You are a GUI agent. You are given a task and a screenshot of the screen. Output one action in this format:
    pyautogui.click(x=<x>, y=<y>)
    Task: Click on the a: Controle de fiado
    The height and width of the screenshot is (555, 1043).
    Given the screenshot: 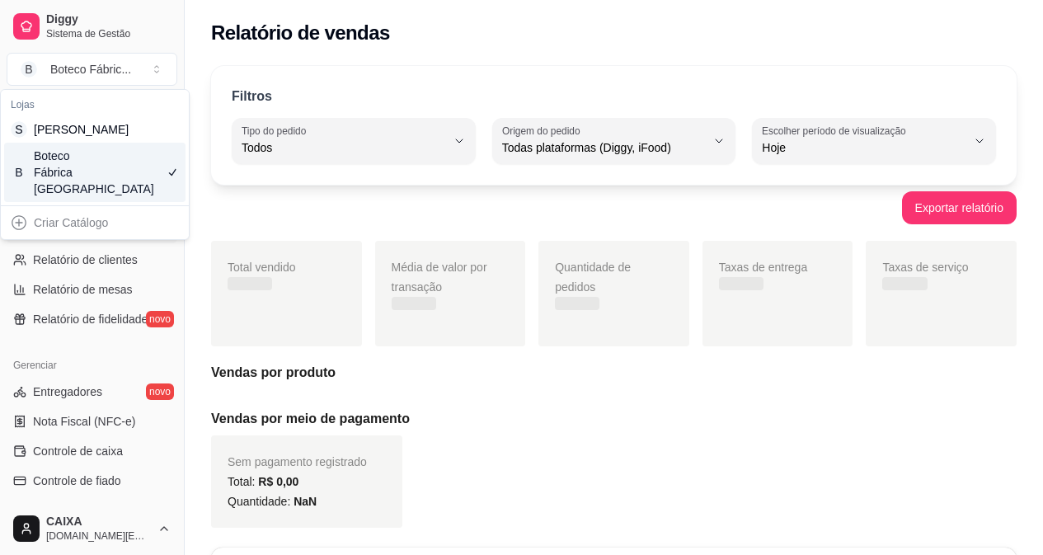 What is the action you would take?
    pyautogui.click(x=92, y=481)
    